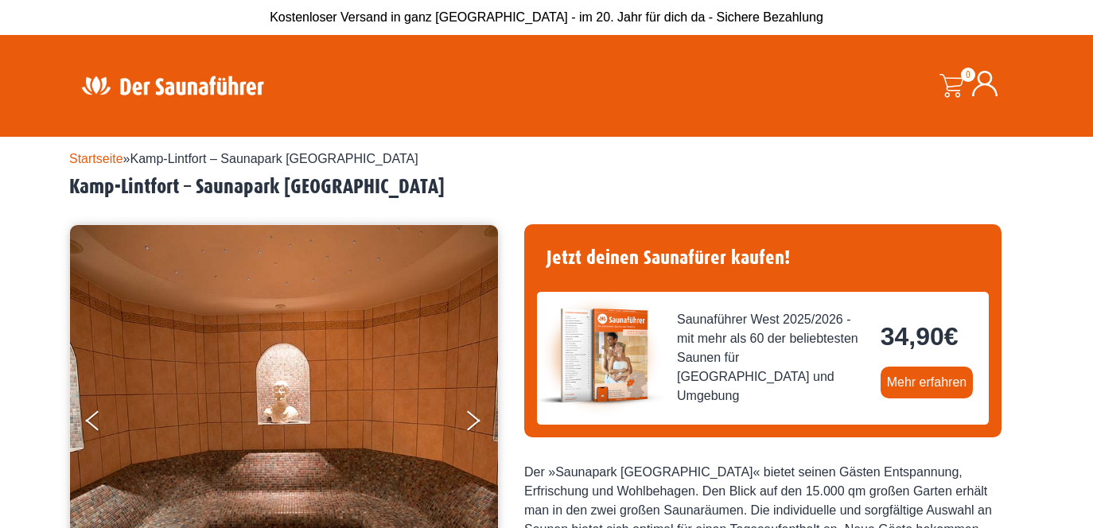  What do you see at coordinates (763, 258) in the screenshot?
I see `h4: Jetzt deinen Saunafürer kaufen!` at bounding box center [763, 258].